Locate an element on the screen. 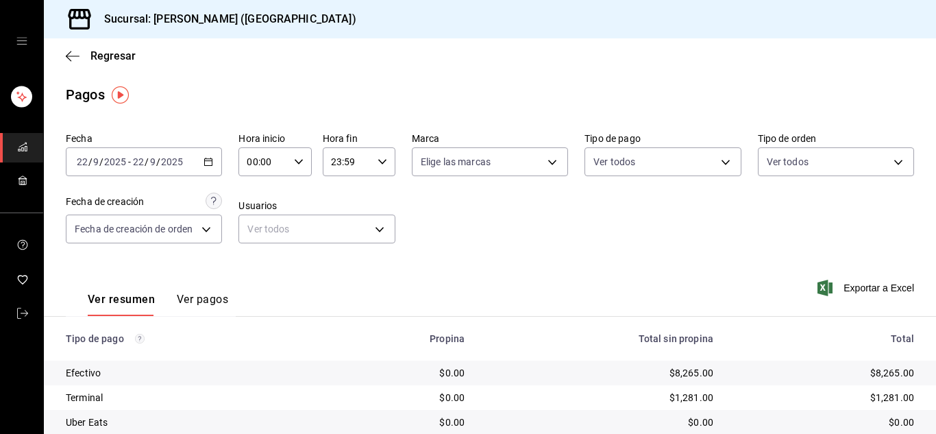 This screenshot has height=434, width=936. div: Total is located at coordinates (824, 338).